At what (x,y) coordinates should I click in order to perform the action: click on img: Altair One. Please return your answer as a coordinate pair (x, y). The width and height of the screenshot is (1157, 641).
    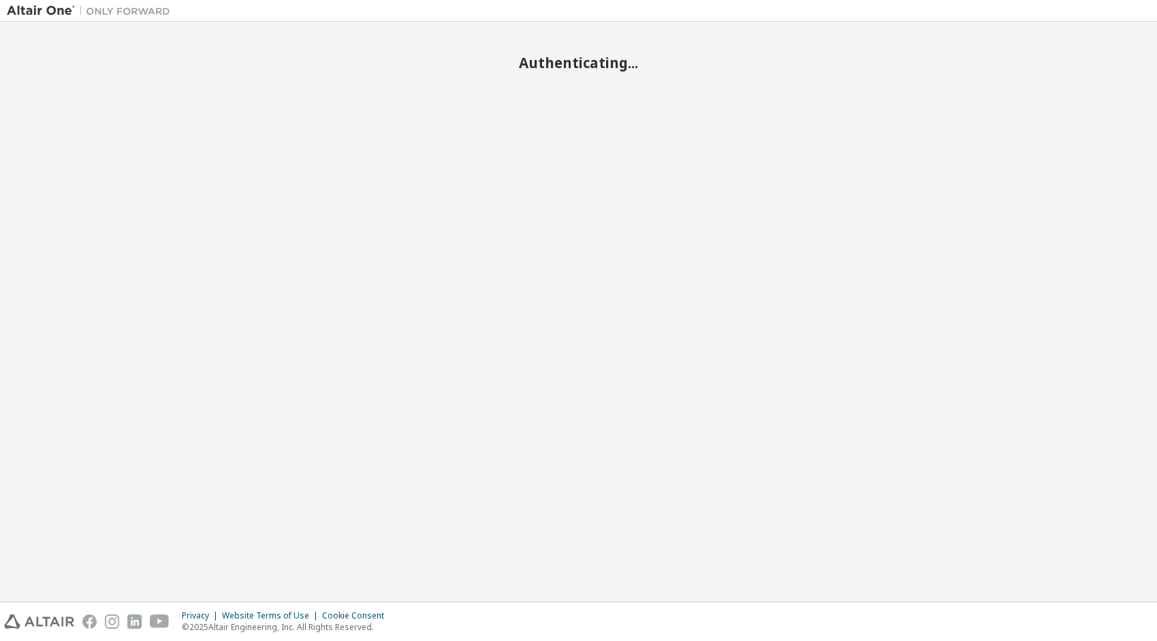
    Looking at the image, I should click on (92, 11).